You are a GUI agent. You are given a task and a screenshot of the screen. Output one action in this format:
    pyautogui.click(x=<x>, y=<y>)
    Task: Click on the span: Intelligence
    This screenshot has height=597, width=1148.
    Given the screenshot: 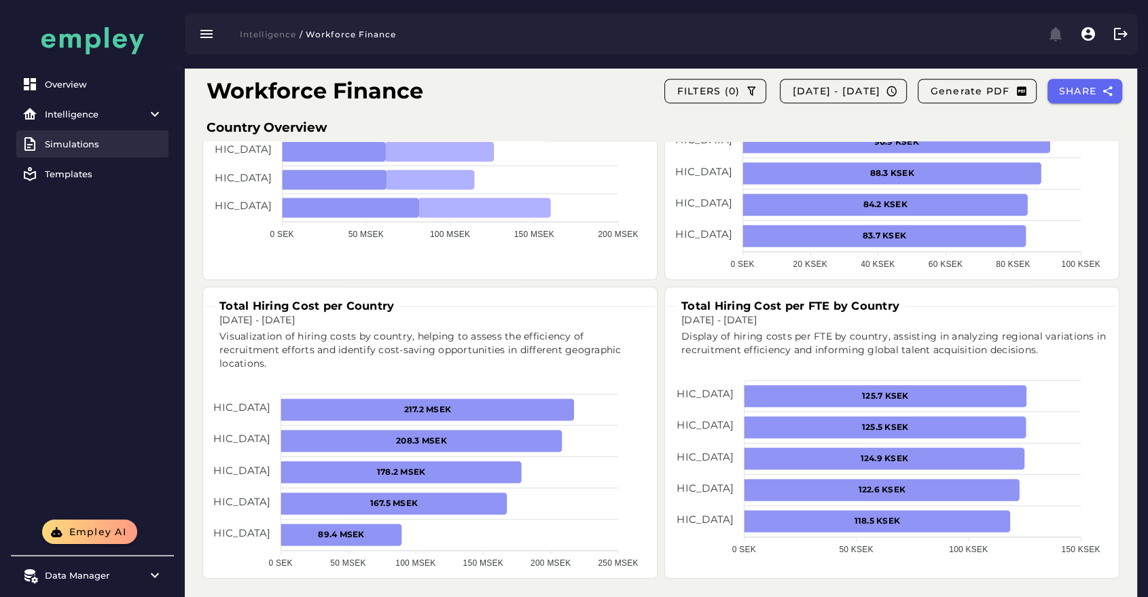 What is the action you would take?
    pyautogui.click(x=268, y=34)
    